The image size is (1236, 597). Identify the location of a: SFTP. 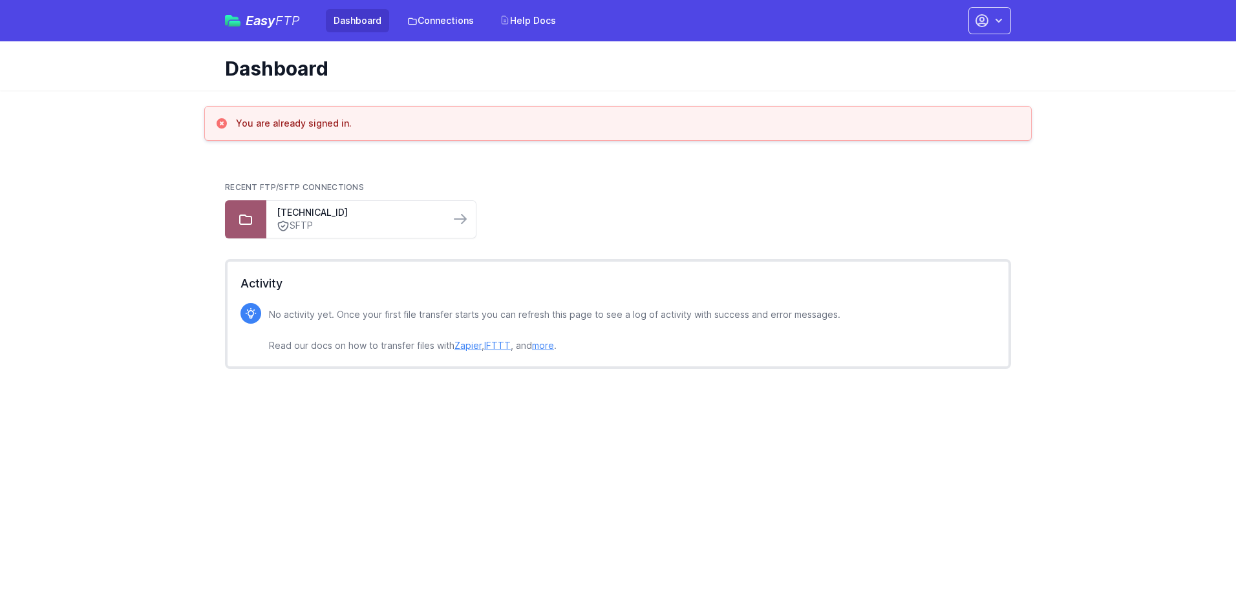
(358, 226).